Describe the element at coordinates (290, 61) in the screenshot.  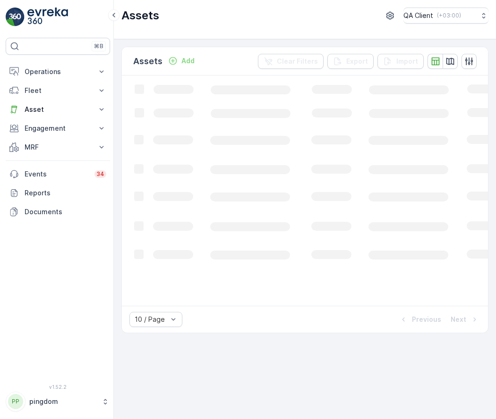
I see `button: Clear Filters` at that location.